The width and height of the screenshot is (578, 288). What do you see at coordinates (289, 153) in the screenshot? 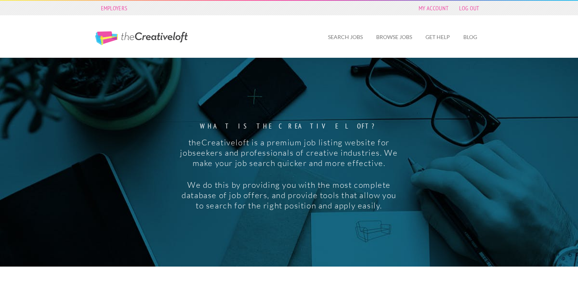
I see `p: theCreativeloft is a premium job listing website for jobseekers and professionals of creative ind...` at bounding box center [289, 153].